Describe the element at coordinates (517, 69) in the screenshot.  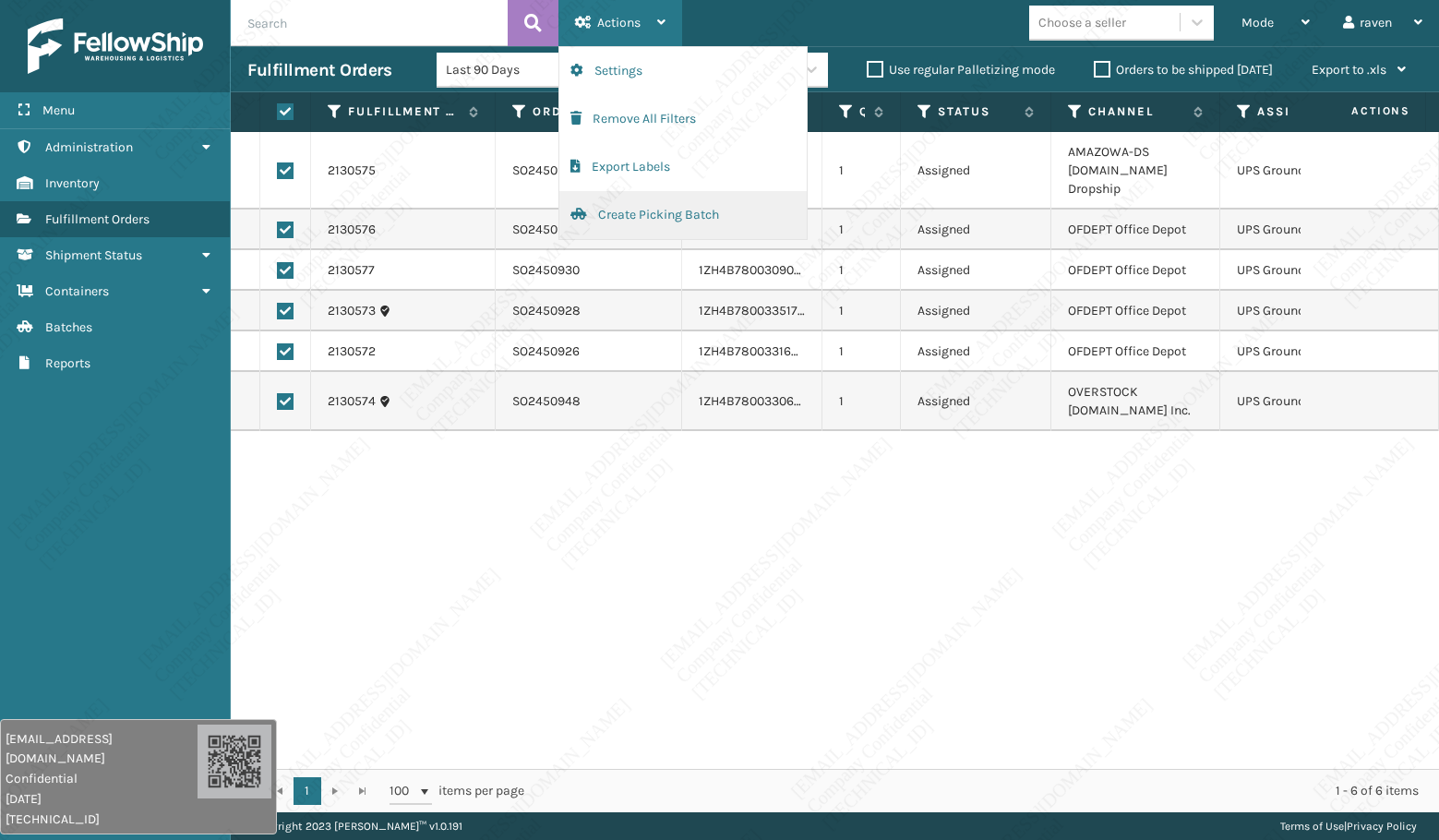
I see `div: Last 90 Days` at that location.